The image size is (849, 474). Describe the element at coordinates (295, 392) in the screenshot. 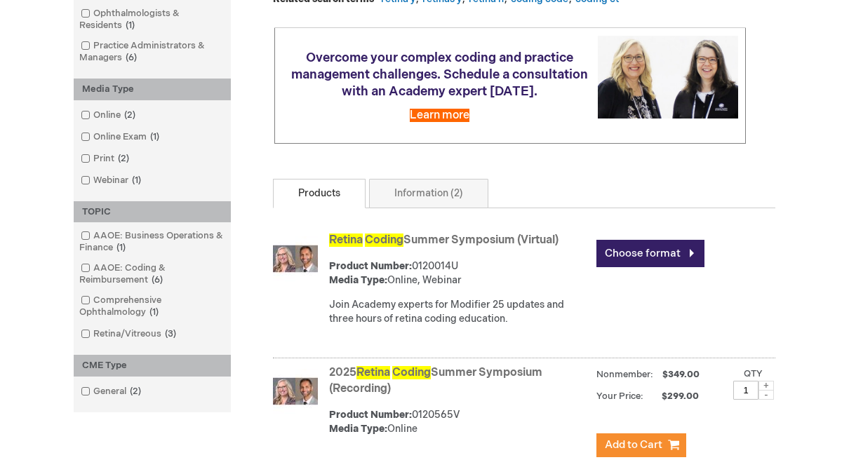

I see `img: 2025 Retina Coding Summer Symposium (Recording)` at that location.